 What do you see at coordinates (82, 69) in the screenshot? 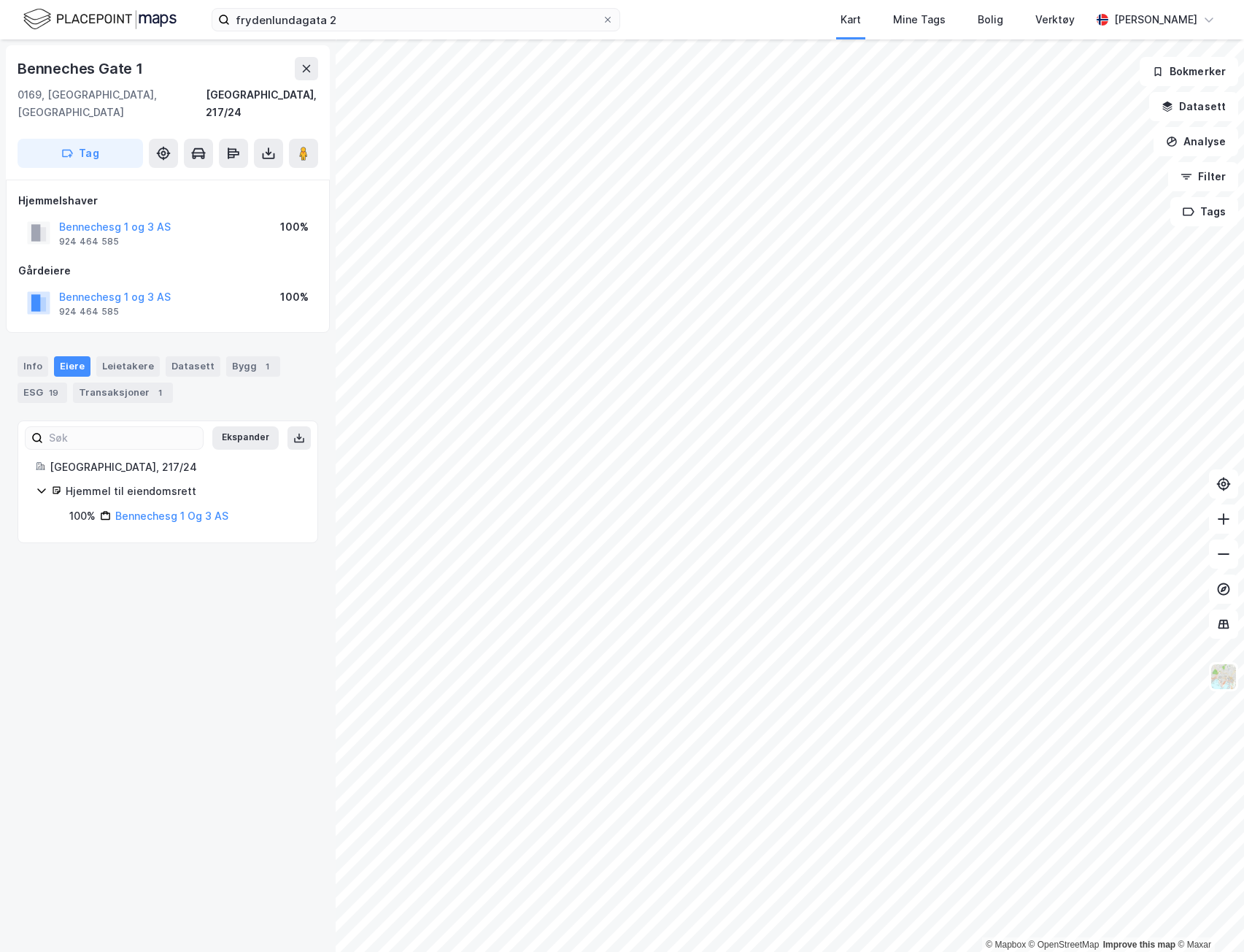
I see `div: Benneches Gate 1` at bounding box center [82, 69].